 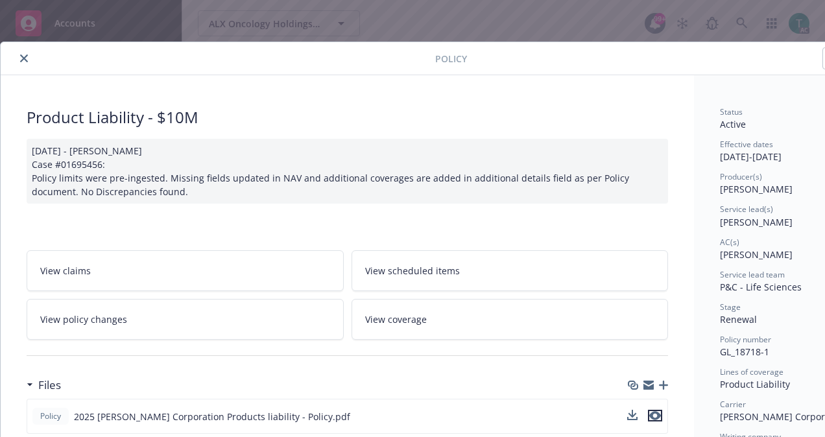 What do you see at coordinates (746, 144) in the screenshot?
I see `span: Effective dates` at bounding box center [746, 144].